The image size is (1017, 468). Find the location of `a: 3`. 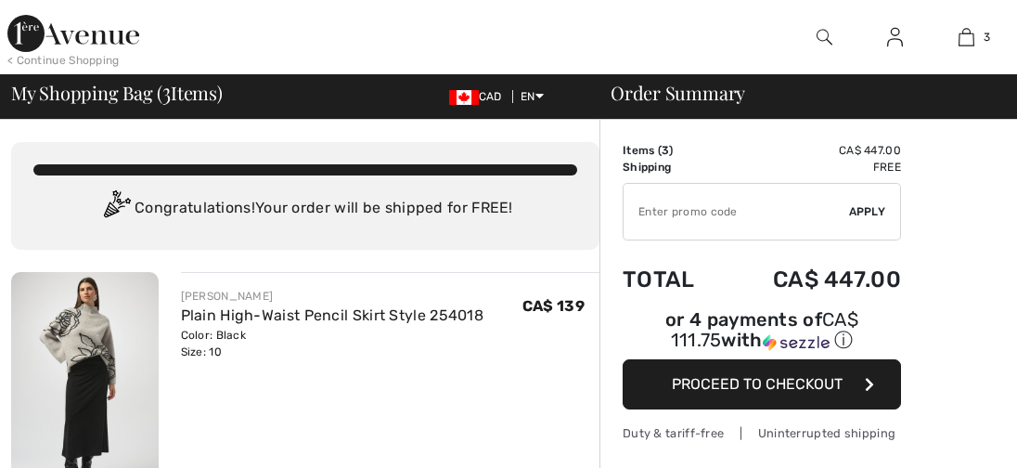

a: 3 is located at coordinates (966, 37).